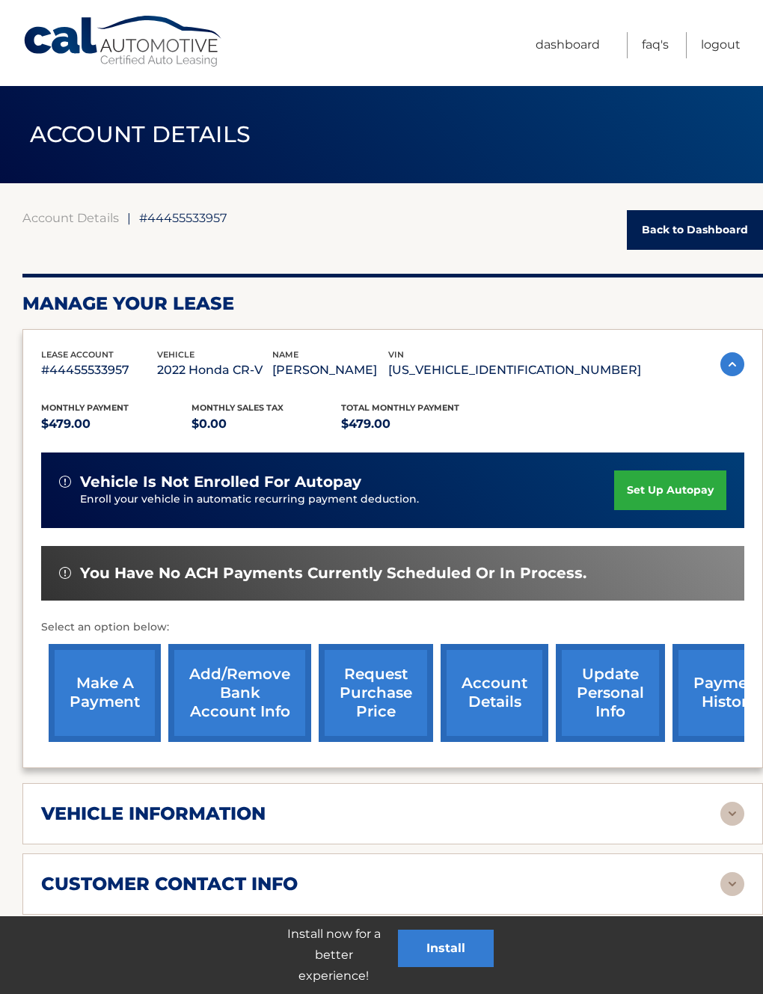 This screenshot has width=763, height=994. I want to click on p: Install now for a better experience!, so click(333, 955).